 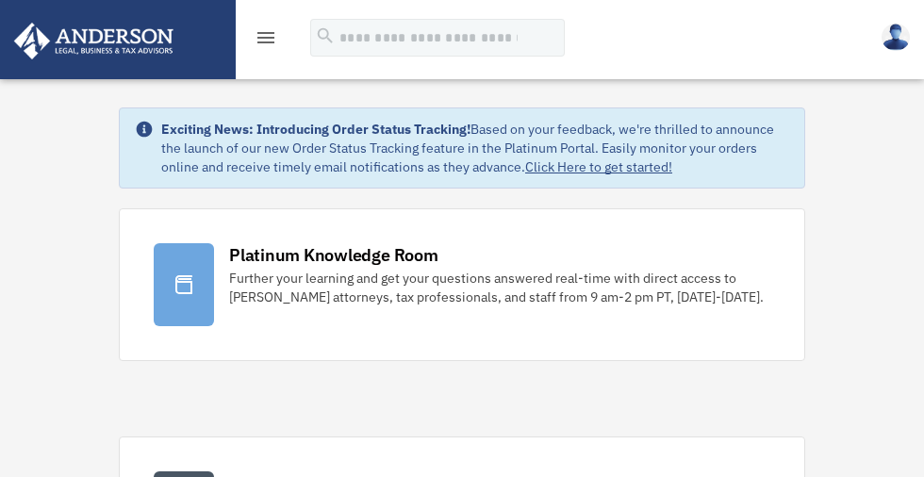 I want to click on div: Further your learning and get your questions answered real-time with direct access to [PERSON_NAM..., so click(x=500, y=287).